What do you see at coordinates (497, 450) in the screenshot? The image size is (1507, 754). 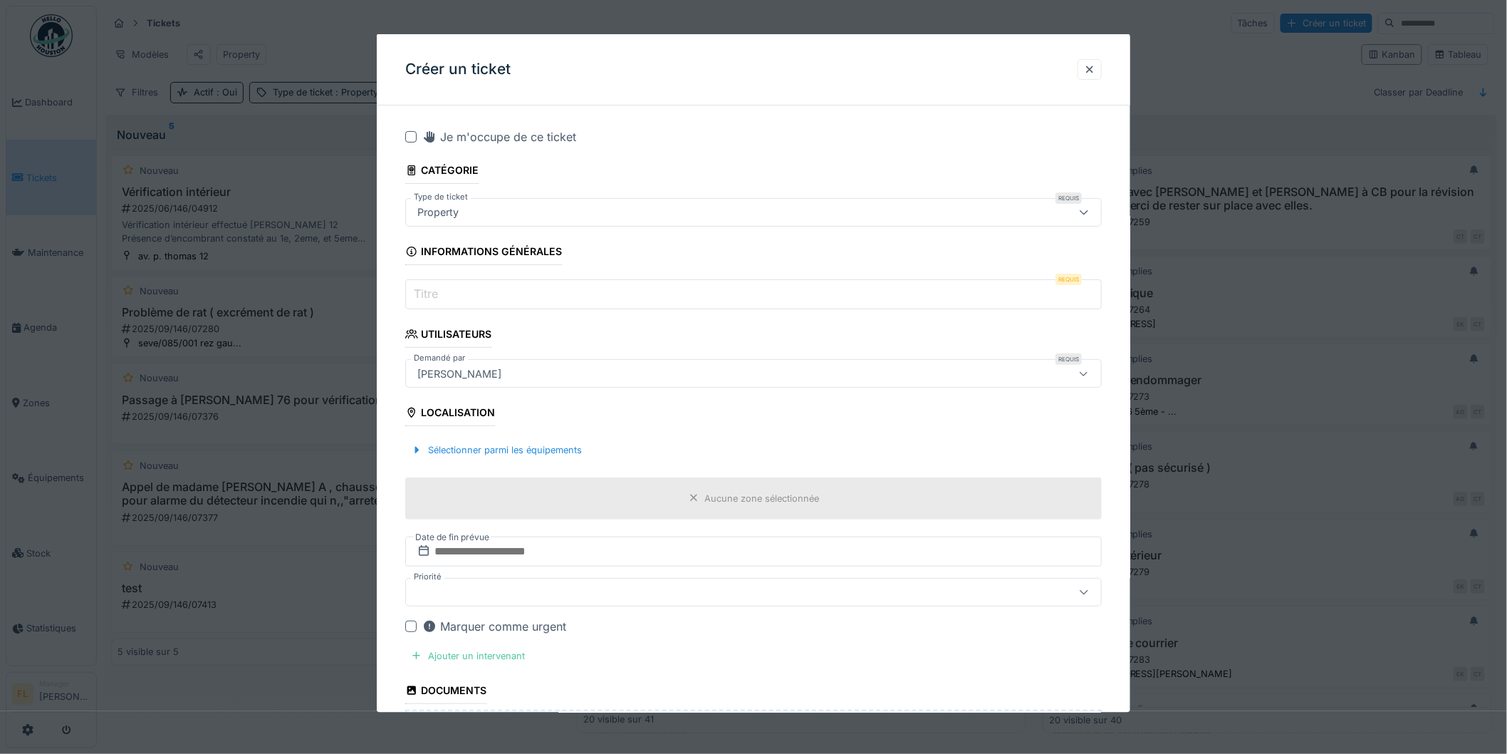 I see `div: Sélectionner parmi les équipements` at bounding box center [497, 450].